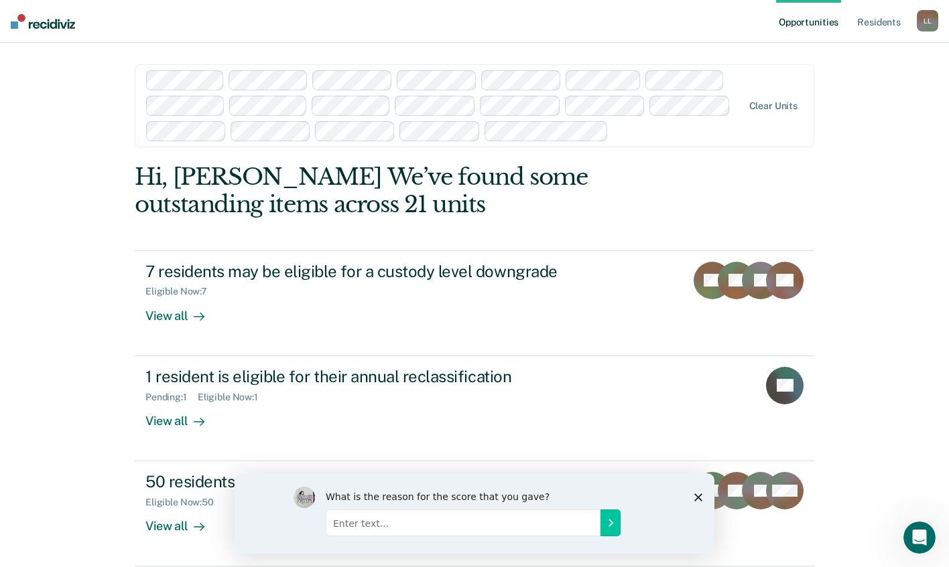  Describe the element at coordinates (228, 50) in the screenshot. I see `input: Enter text...` at that location.